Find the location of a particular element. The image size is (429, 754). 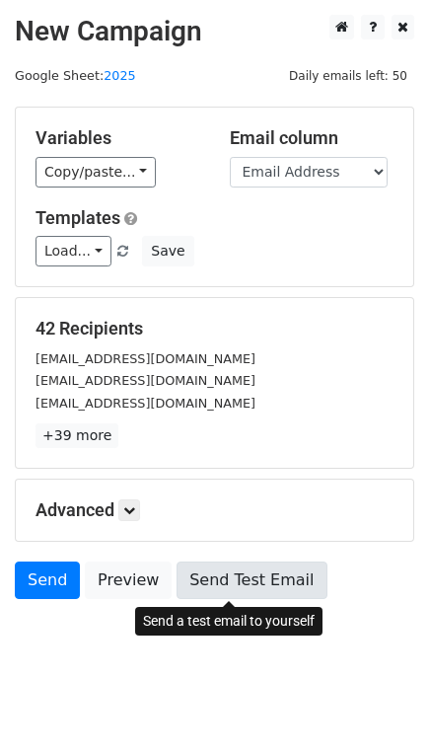

div: Chat Widget is located at coordinates (380, 707).